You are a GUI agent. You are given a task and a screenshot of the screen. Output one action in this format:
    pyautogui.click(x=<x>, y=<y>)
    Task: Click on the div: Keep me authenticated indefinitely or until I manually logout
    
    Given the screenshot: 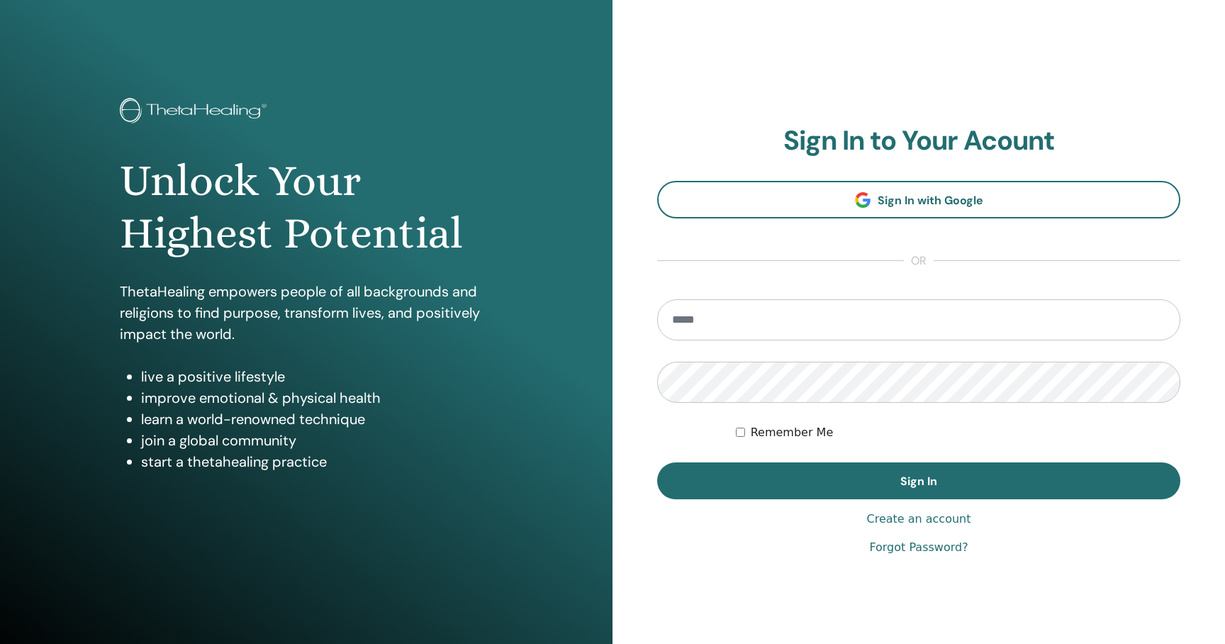 What is the action you would take?
    pyautogui.click(x=958, y=432)
    